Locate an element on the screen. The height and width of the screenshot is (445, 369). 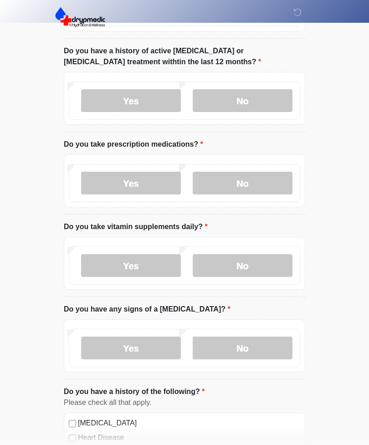
label: Heart Disease is located at coordinates (189, 438).